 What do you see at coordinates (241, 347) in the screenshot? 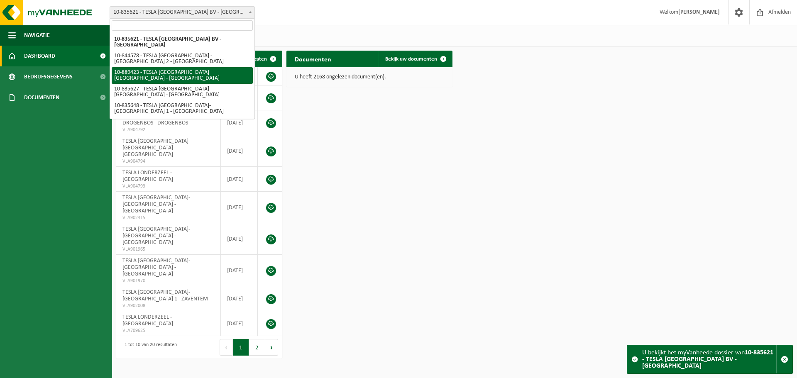
I see `button: 1` at bounding box center [241, 347].